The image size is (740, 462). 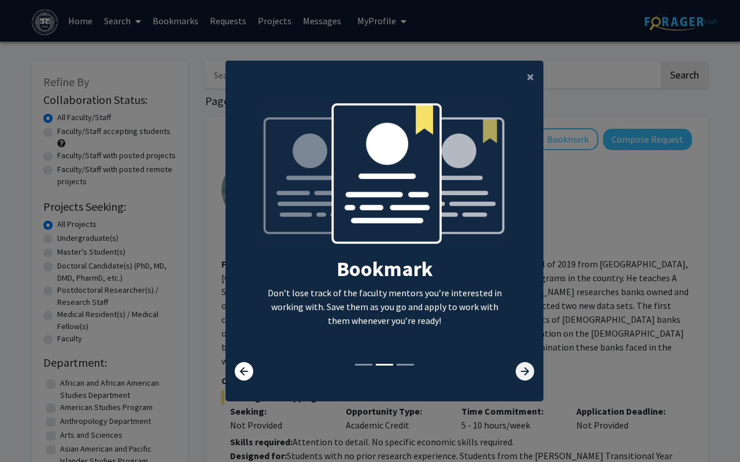 What do you see at coordinates (384, 269) in the screenshot?
I see `h2: Bookmark` at bounding box center [384, 269].